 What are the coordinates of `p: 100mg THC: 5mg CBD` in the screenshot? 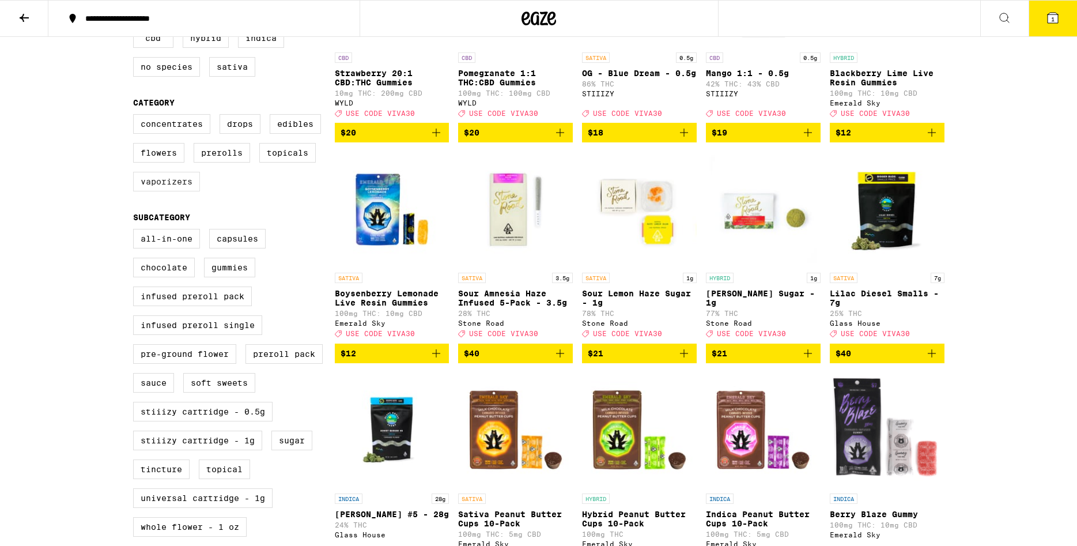 It's located at (515, 534).